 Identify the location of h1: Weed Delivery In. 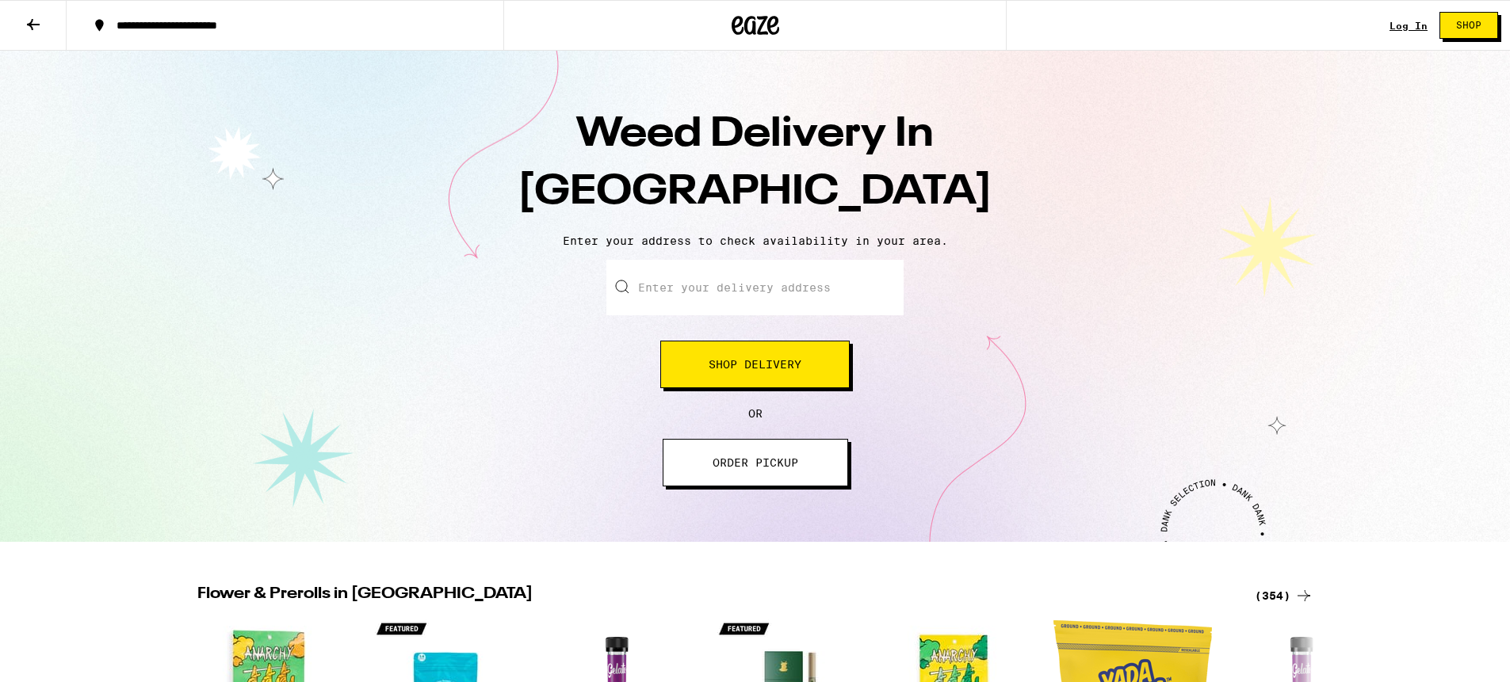
(755, 164).